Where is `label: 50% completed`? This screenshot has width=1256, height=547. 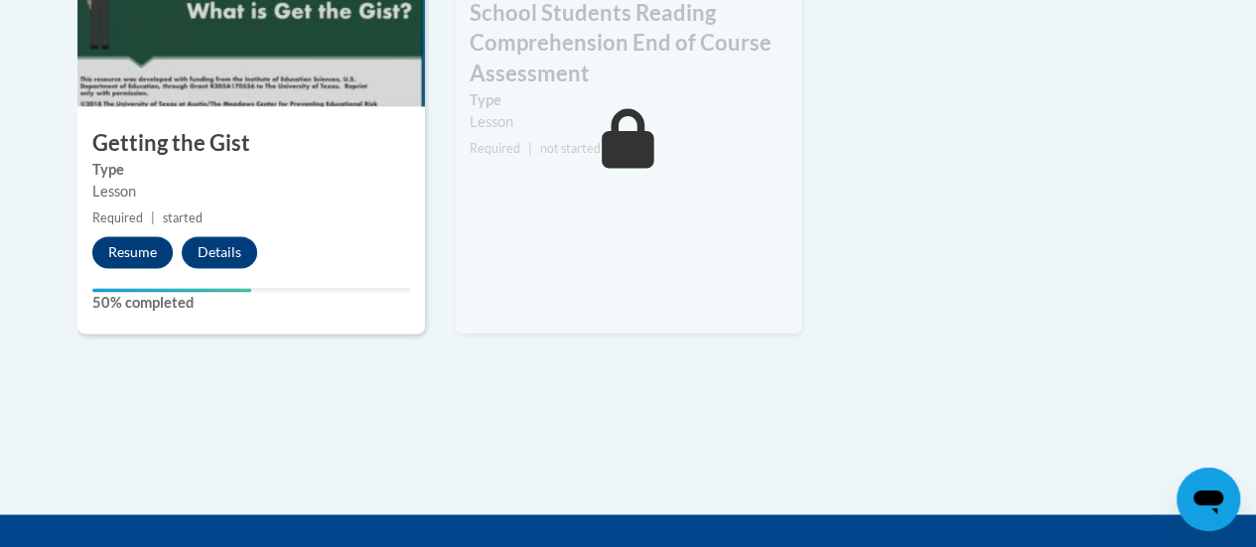
label: 50% completed is located at coordinates (251, 303).